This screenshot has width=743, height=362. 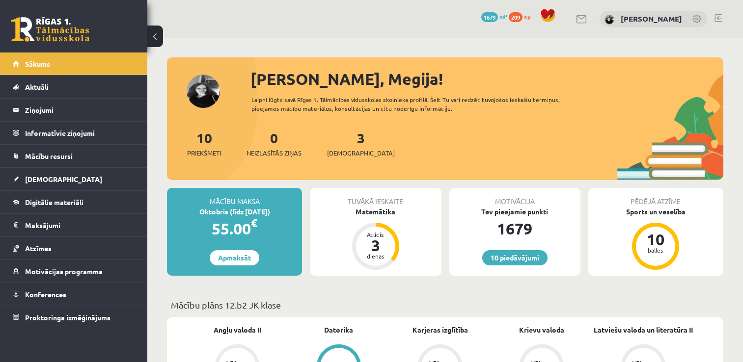 I want to click on div: Mācību maksa, so click(x=234, y=197).